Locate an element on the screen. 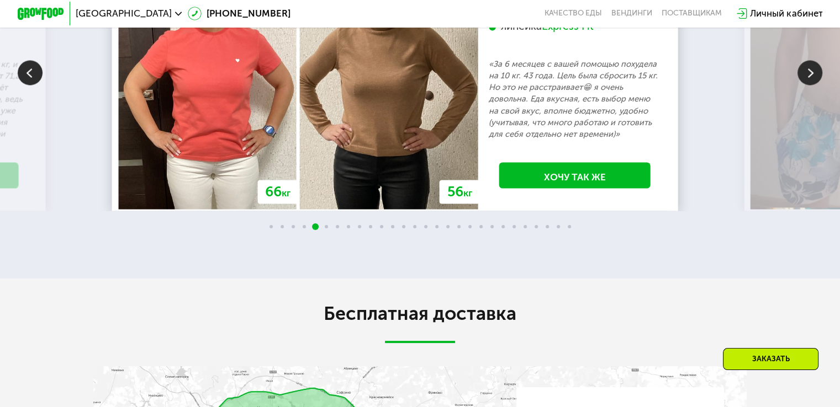 This screenshot has width=840, height=407. div: Заказать is located at coordinates (770, 359).